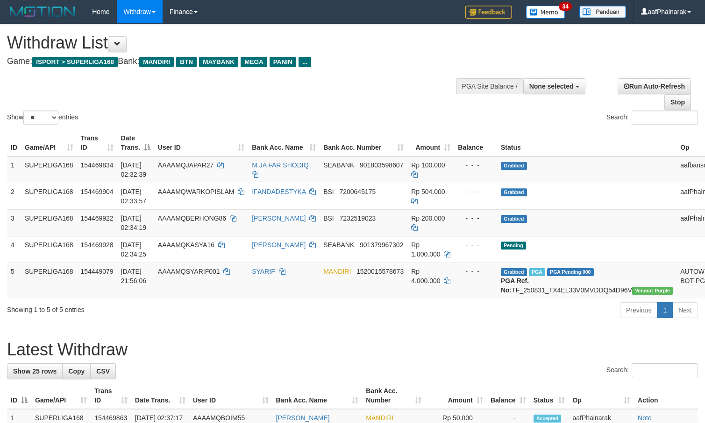 The width and height of the screenshot is (705, 423). I want to click on td: 5, so click(14, 281).